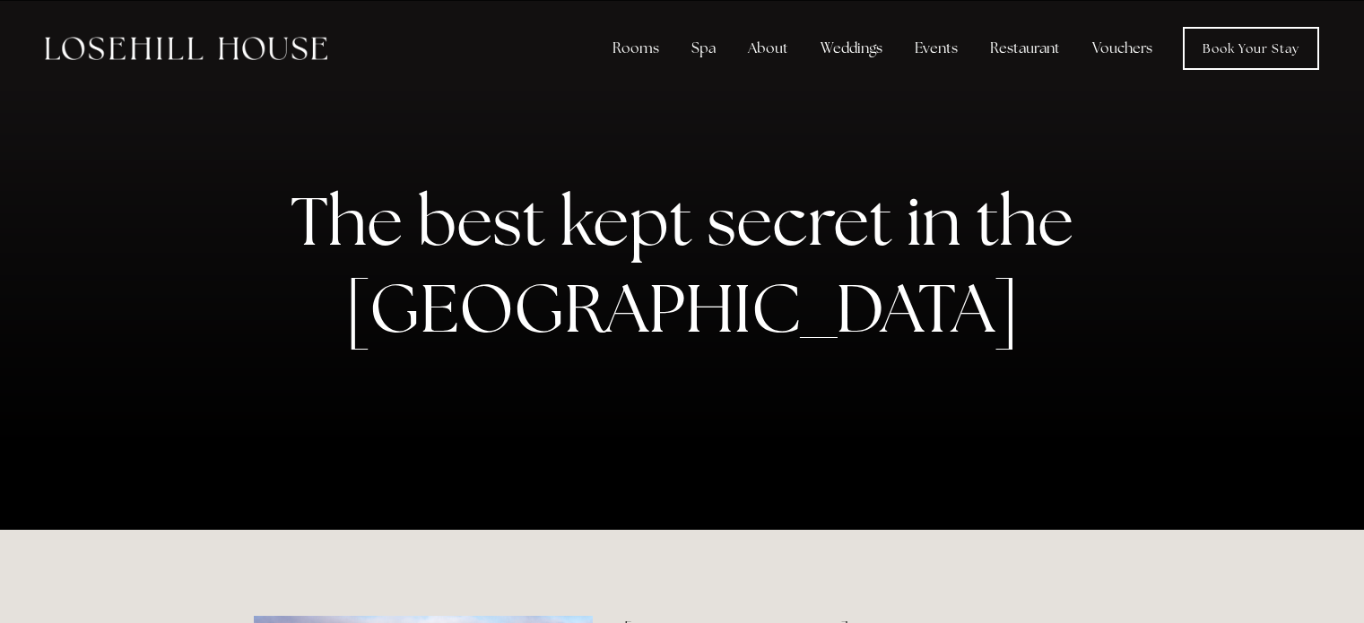 The height and width of the screenshot is (623, 1364). Describe the element at coordinates (936, 48) in the screenshot. I see `div: Events` at that location.